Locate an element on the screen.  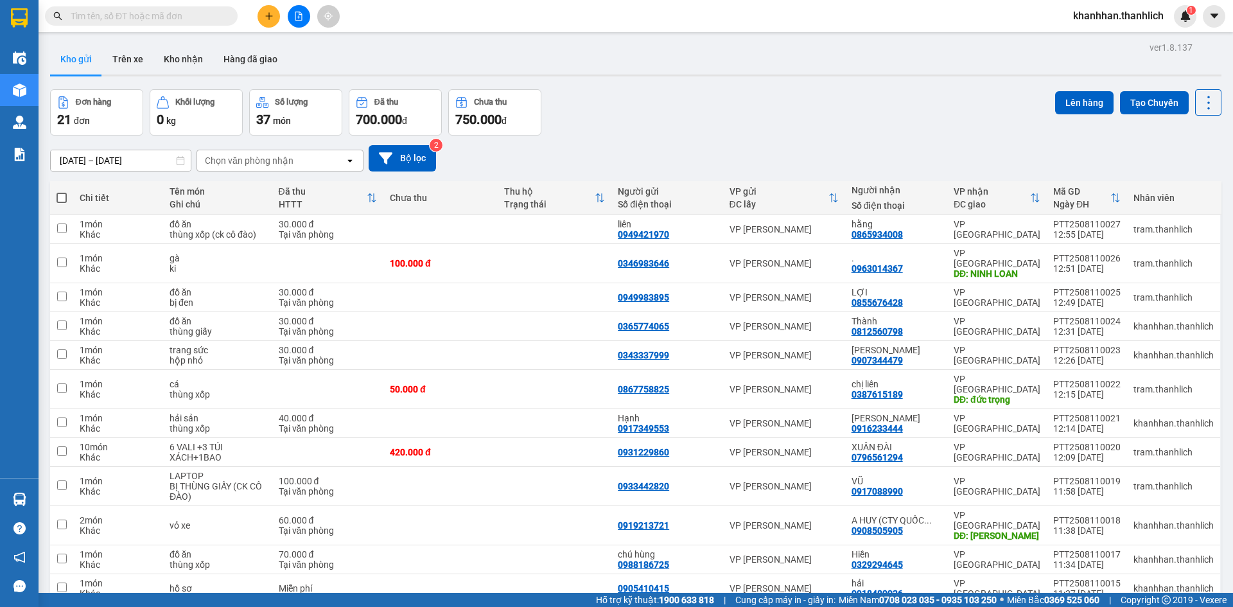
div: 0855676428 is located at coordinates (877, 302).